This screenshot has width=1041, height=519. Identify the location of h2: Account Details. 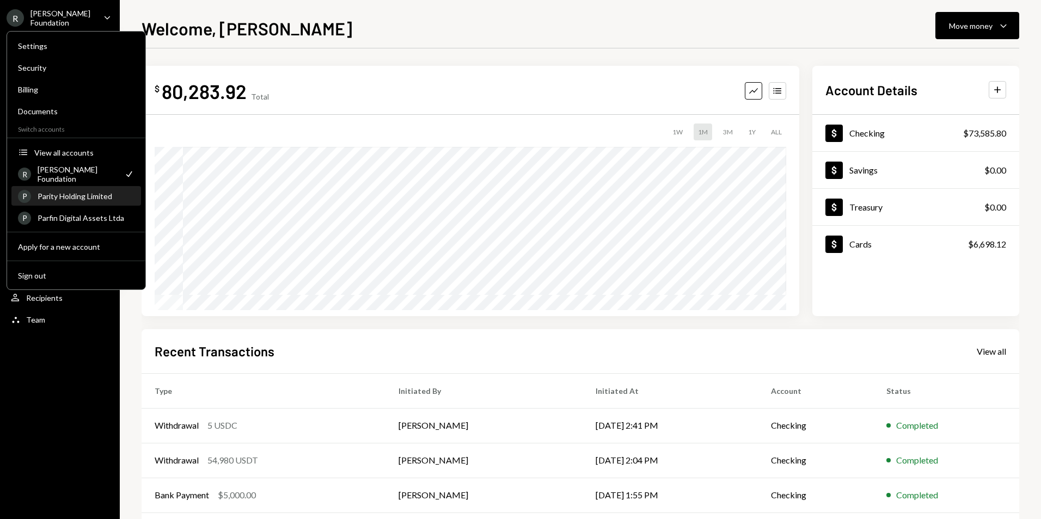
(871, 90).